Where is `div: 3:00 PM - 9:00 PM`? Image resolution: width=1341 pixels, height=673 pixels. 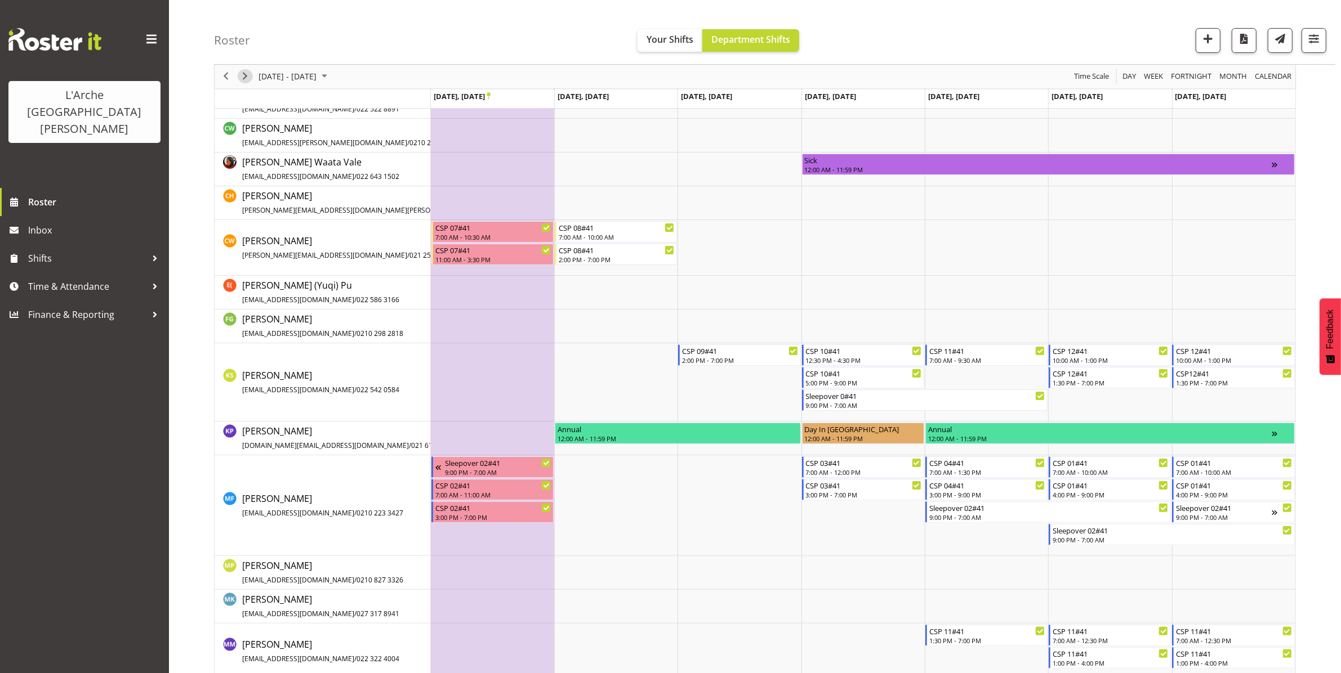
div: 3:00 PM - 9:00 PM is located at coordinates (986, 495).